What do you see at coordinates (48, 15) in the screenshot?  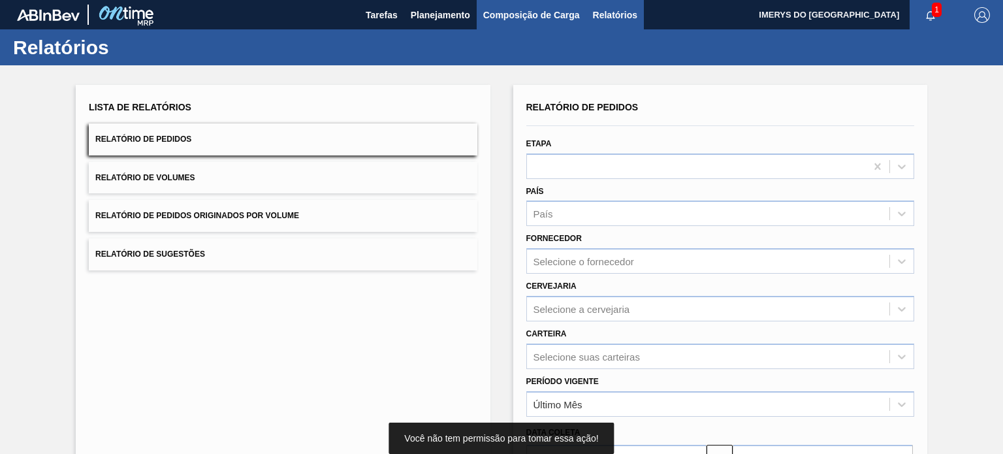 I see `img: TNhmsLtSVTkK8tSr43FrP2fwEKptu5GPRR3wAAAABJRU5ErkJggg==` at bounding box center [48, 15].